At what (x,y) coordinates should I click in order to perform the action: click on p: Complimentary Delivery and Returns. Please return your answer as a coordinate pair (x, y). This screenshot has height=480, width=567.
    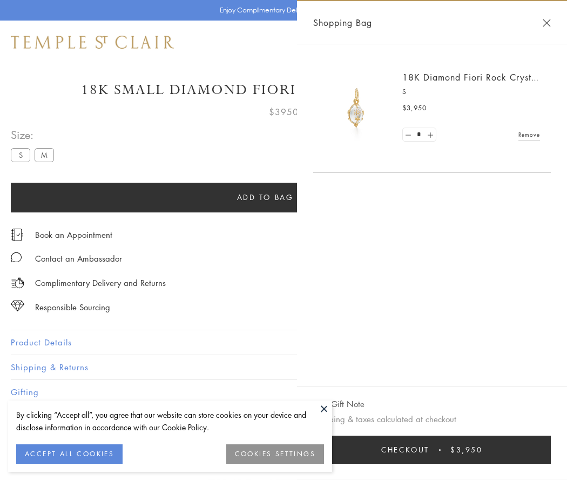
    Looking at the image, I should click on (100, 283).